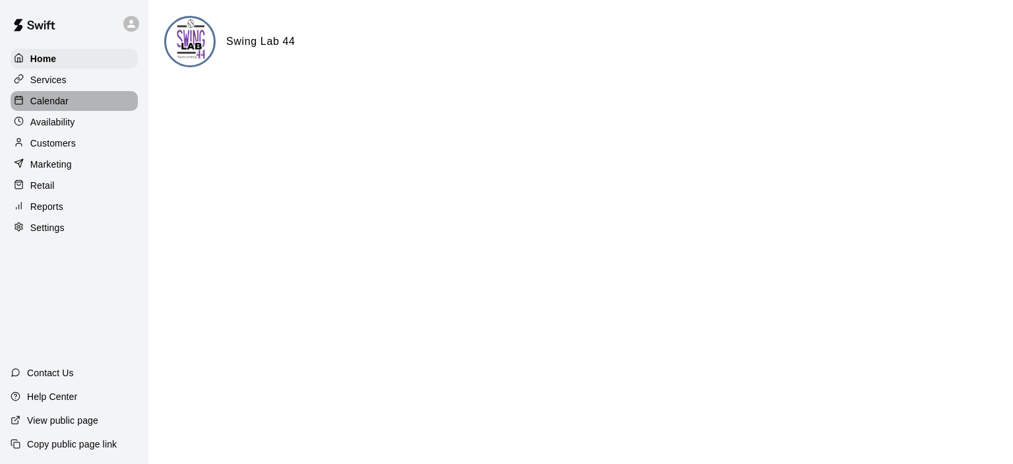 Image resolution: width=1013 pixels, height=464 pixels. I want to click on a: Home, so click(74, 59).